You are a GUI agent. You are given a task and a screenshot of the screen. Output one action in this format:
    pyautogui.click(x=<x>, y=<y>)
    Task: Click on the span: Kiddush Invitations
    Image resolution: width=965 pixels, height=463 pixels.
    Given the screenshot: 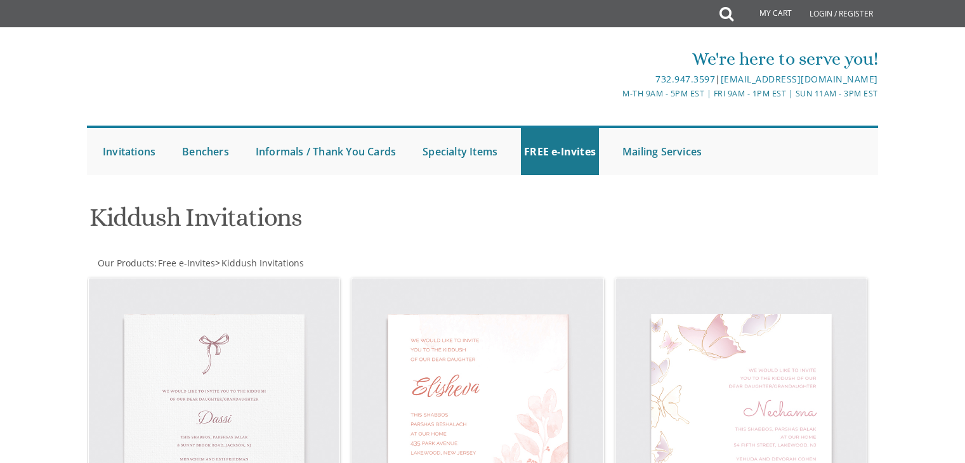 What is the action you would take?
    pyautogui.click(x=263, y=263)
    